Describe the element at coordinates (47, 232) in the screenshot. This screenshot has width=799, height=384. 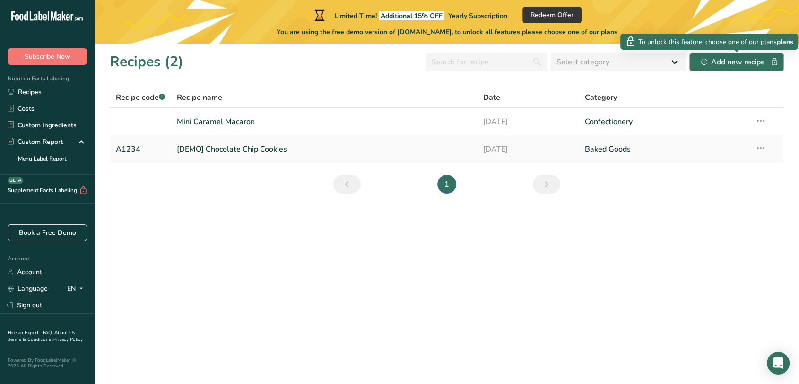
I see `a: Book a Free Demo` at that location.